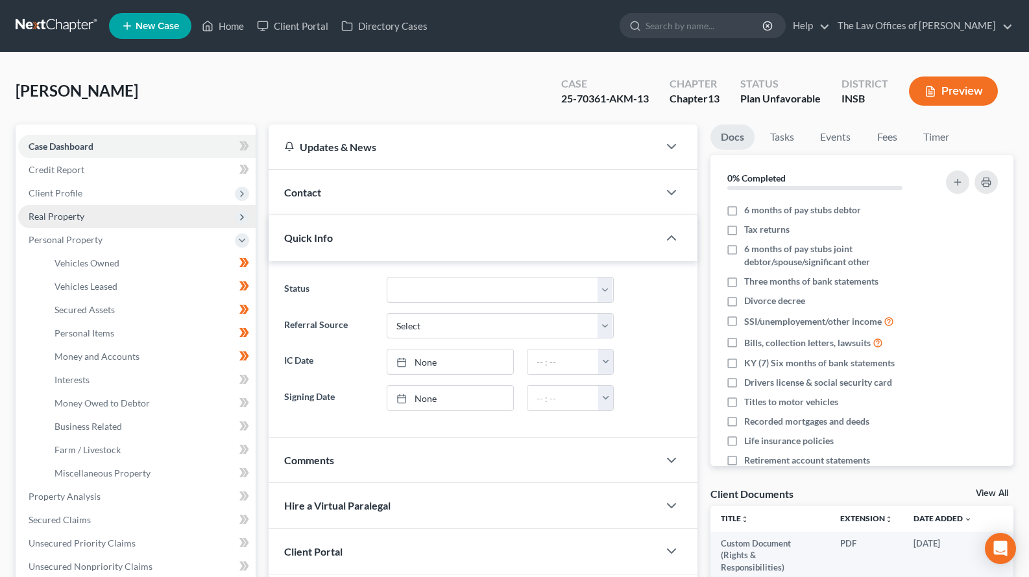 This screenshot has width=1029, height=577. Describe the element at coordinates (808, 26) in the screenshot. I see `a: Help` at that location.